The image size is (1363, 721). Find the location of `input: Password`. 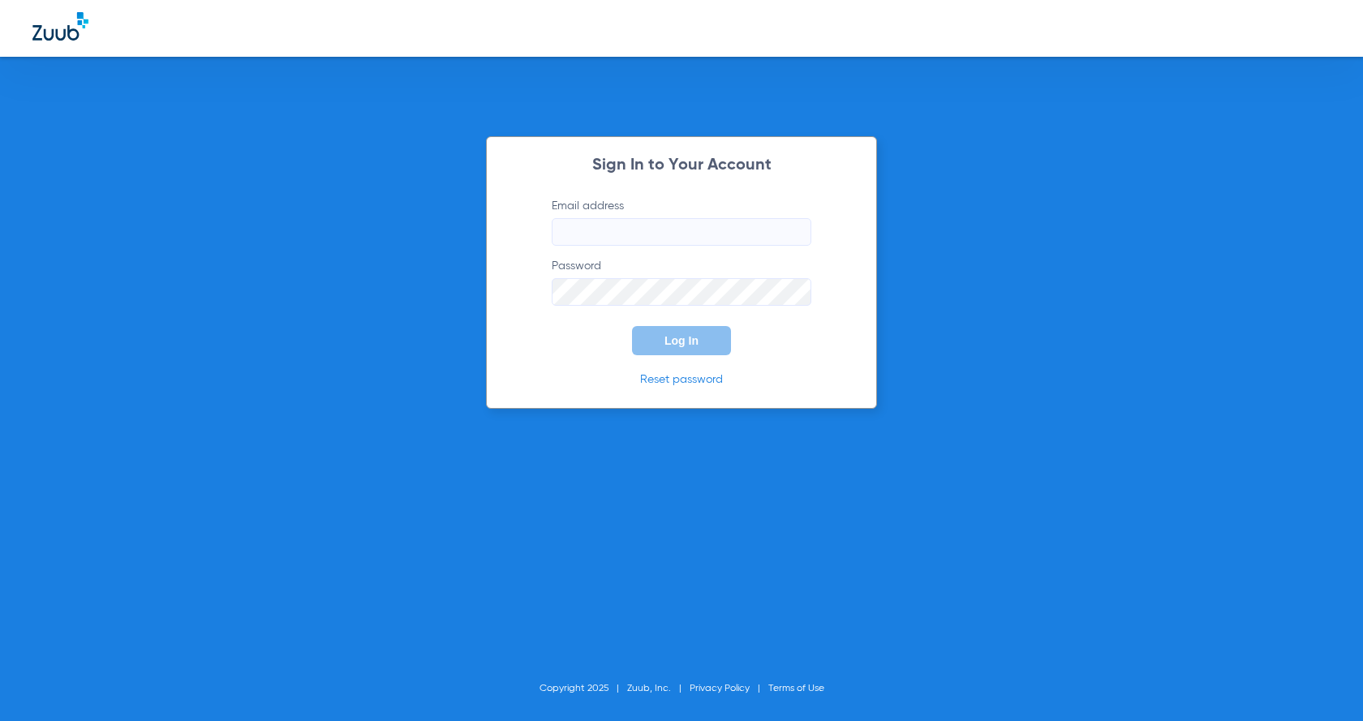

input: Password is located at coordinates (682, 292).